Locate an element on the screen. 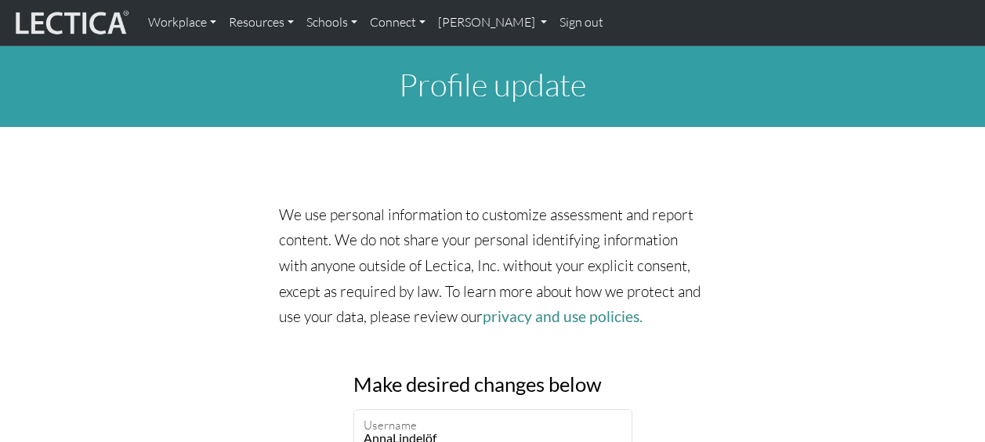 The height and width of the screenshot is (442, 985). img: lecticalive is located at coordinates (71, 23).